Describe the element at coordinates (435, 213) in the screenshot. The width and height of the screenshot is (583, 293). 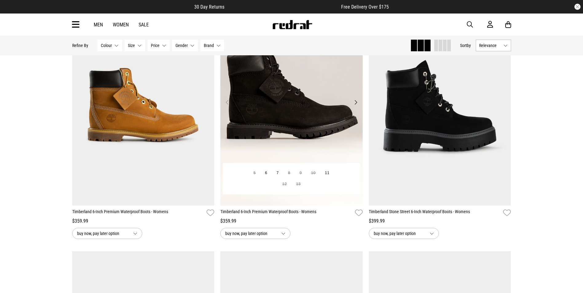
I see `a: Timberland Stone Street 6-Inch Waterproof Boots - Womens` at that location.